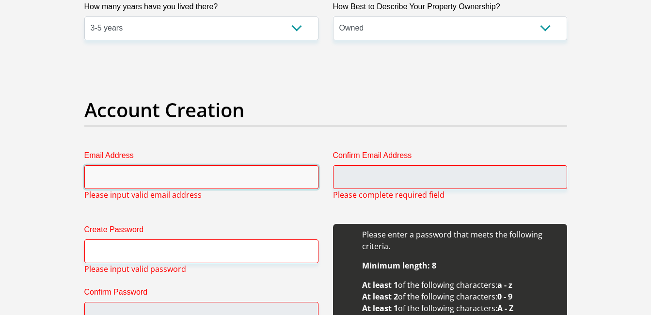 Image resolution: width=651 pixels, height=315 pixels. Describe the element at coordinates (201, 251) in the screenshot. I see `input: Create Password` at that location.